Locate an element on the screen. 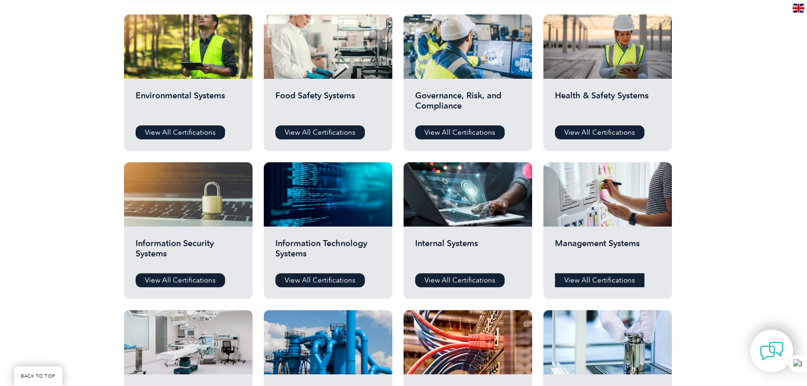 The height and width of the screenshot is (386, 807). h2: Management Systems is located at coordinates (608, 252).